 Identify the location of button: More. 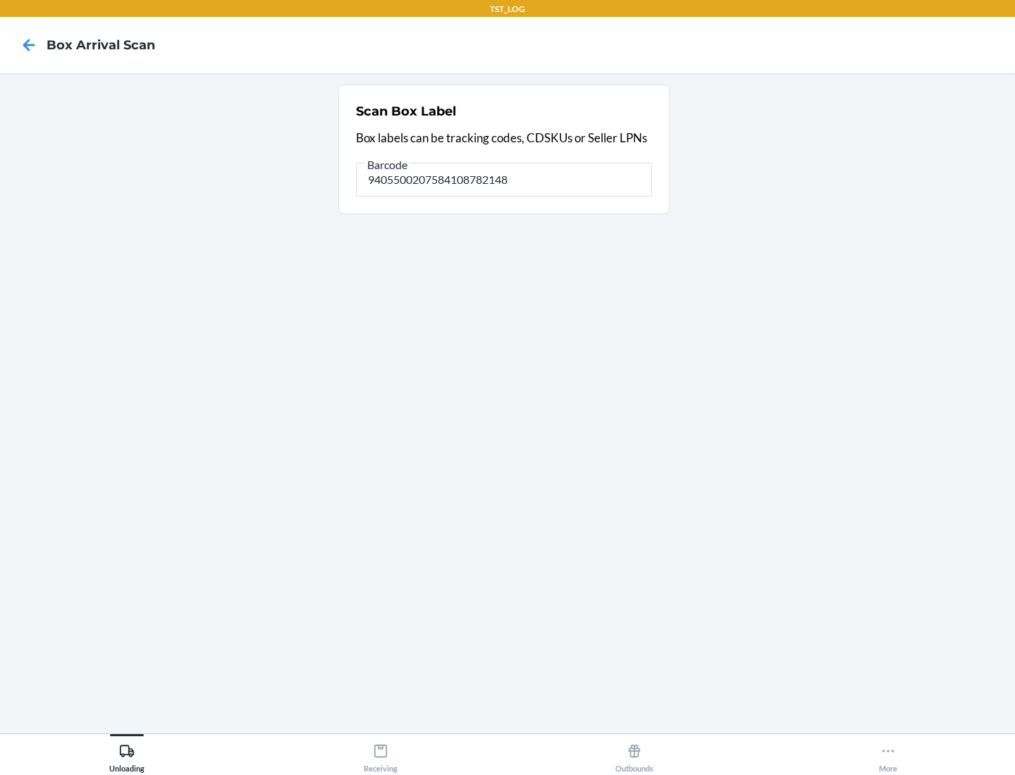
(888, 753).